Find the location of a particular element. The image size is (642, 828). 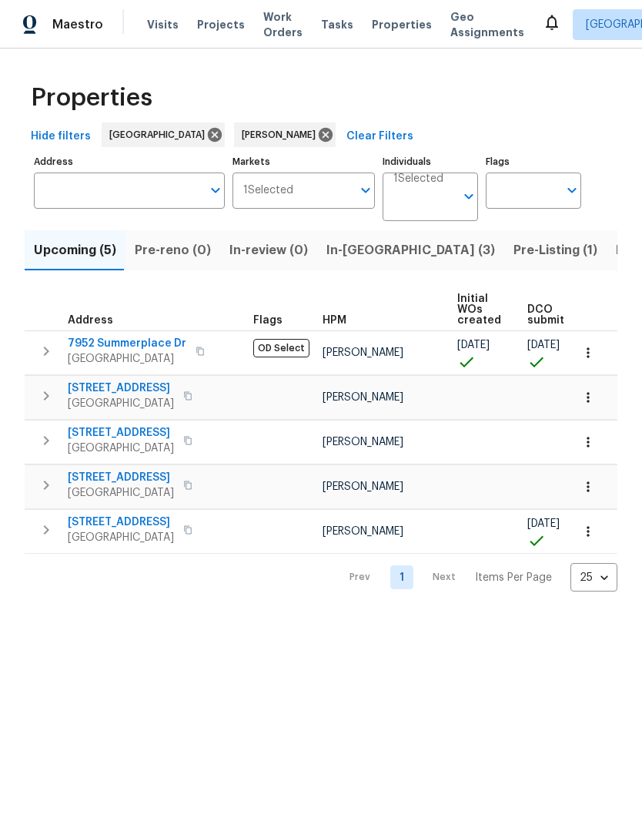

span: Work Orders is located at coordinates (283, 25).